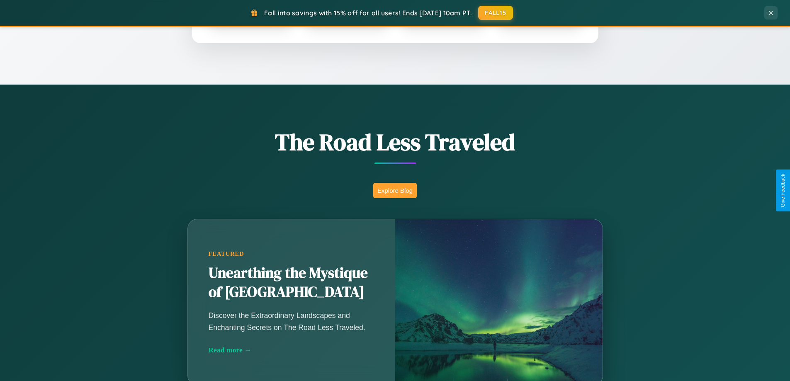  What do you see at coordinates (292, 322) in the screenshot?
I see `p: Discover the Extraordinary Landscapes and Enchanting Secrets on The Road Less Traveled.` at bounding box center [292, 322].